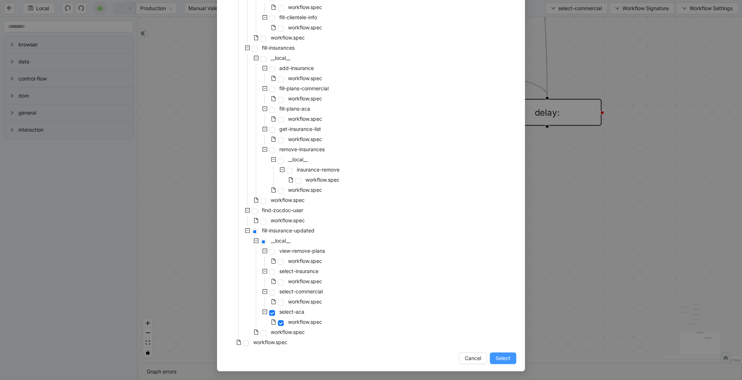 This screenshot has height=380, width=742. What do you see at coordinates (298, 17) in the screenshot?
I see `span: fill-clientele-info` at bounding box center [298, 17].